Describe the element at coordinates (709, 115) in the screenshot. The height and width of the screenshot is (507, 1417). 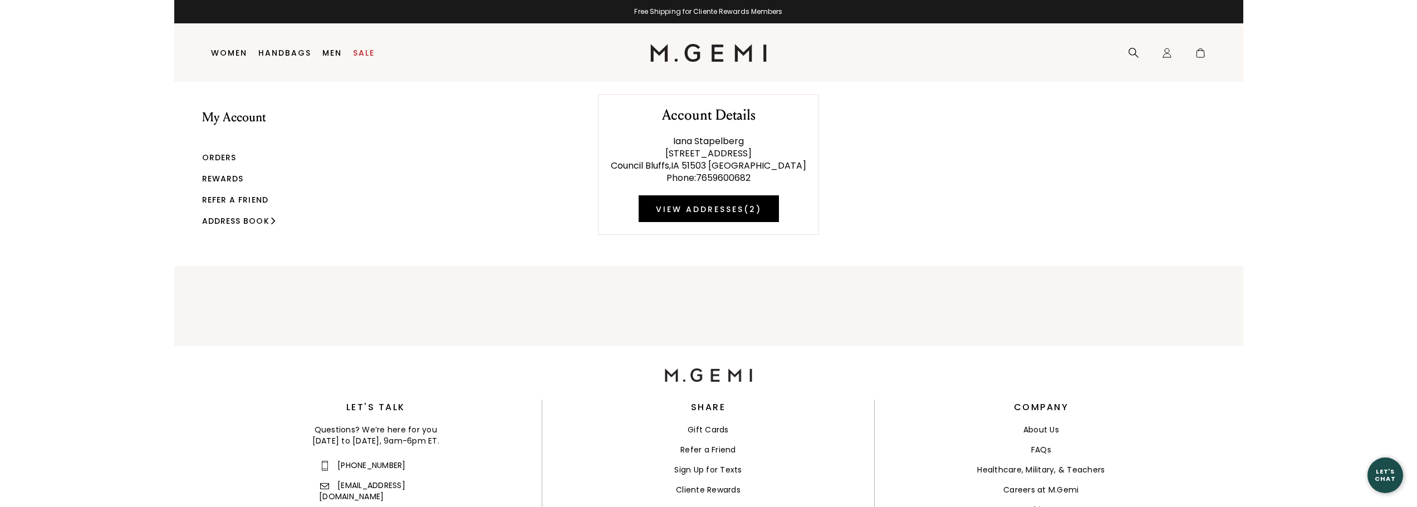
I see `h2: Account Details` at that location.